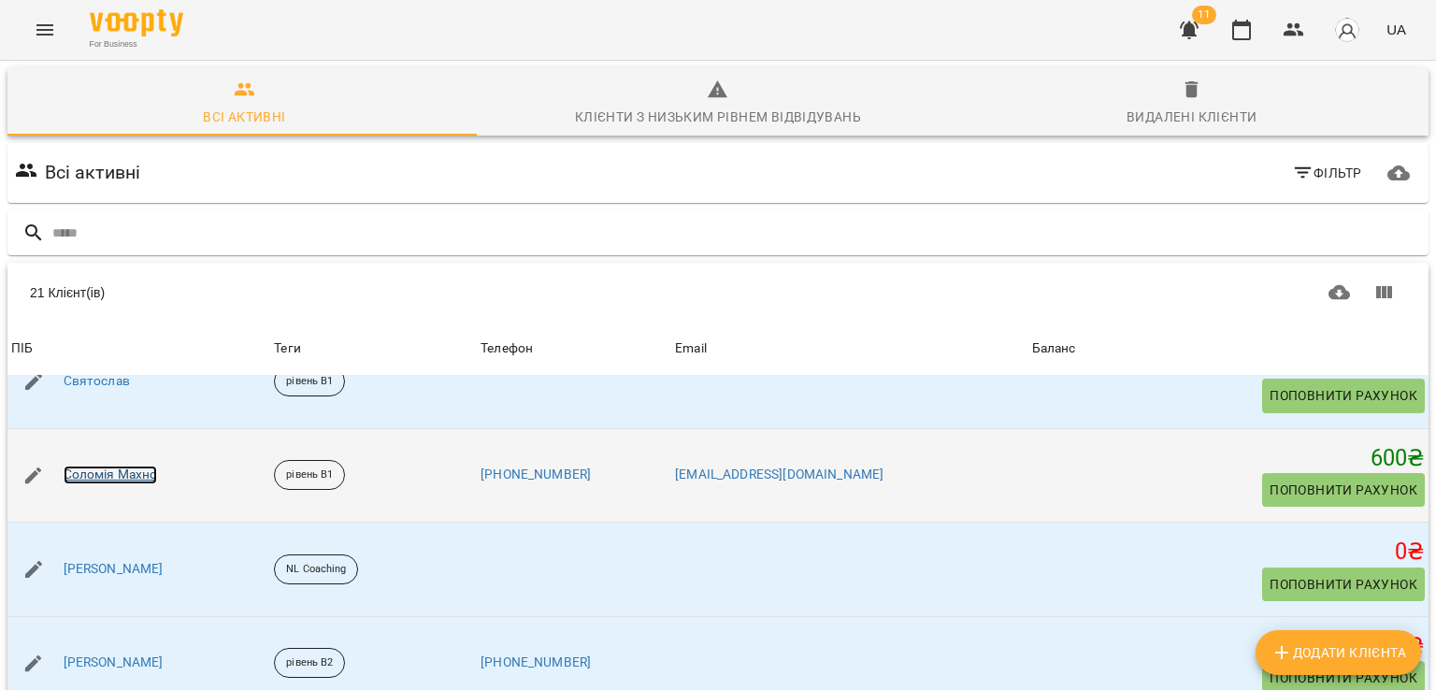 This screenshot has width=1436, height=690. I want to click on p: NL Coaching, so click(316, 569).